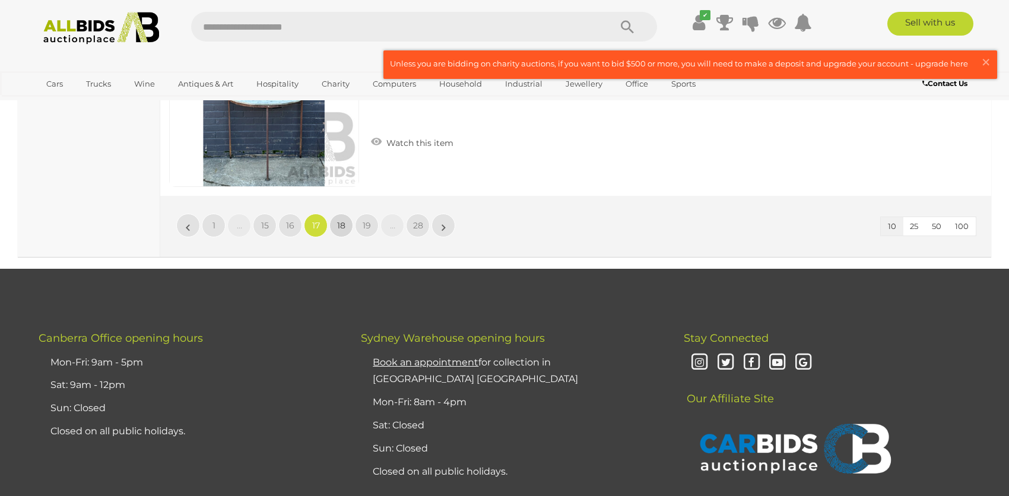 The width and height of the screenshot is (1009, 496). I want to click on b: Contact Us, so click(945, 83).